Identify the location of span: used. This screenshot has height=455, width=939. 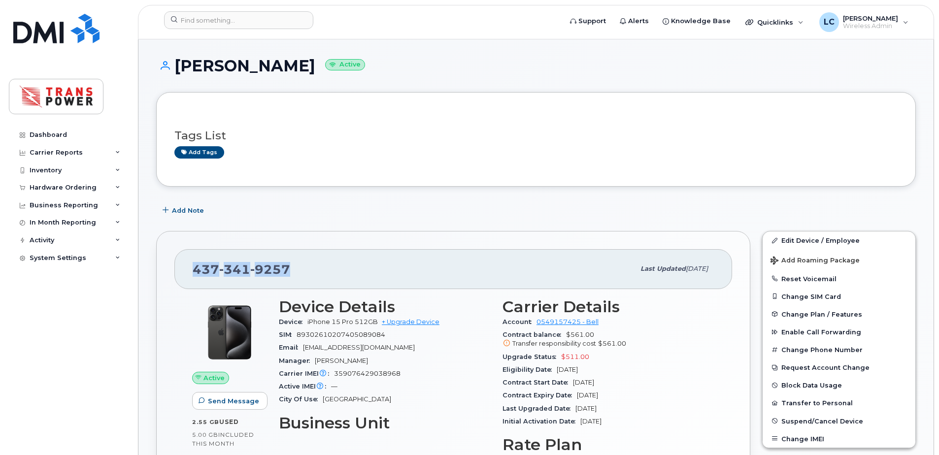
(229, 422).